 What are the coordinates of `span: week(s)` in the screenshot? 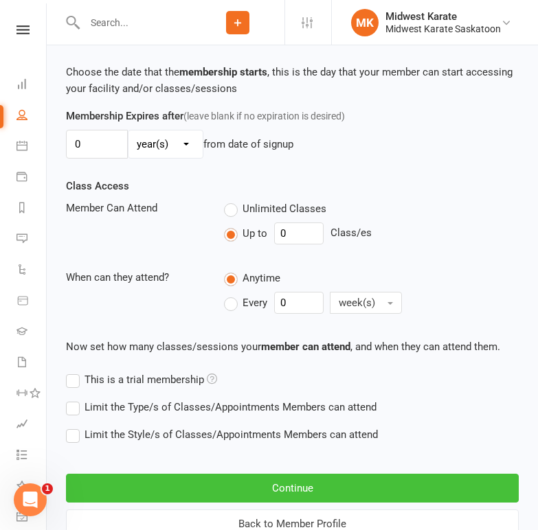 It's located at (357, 303).